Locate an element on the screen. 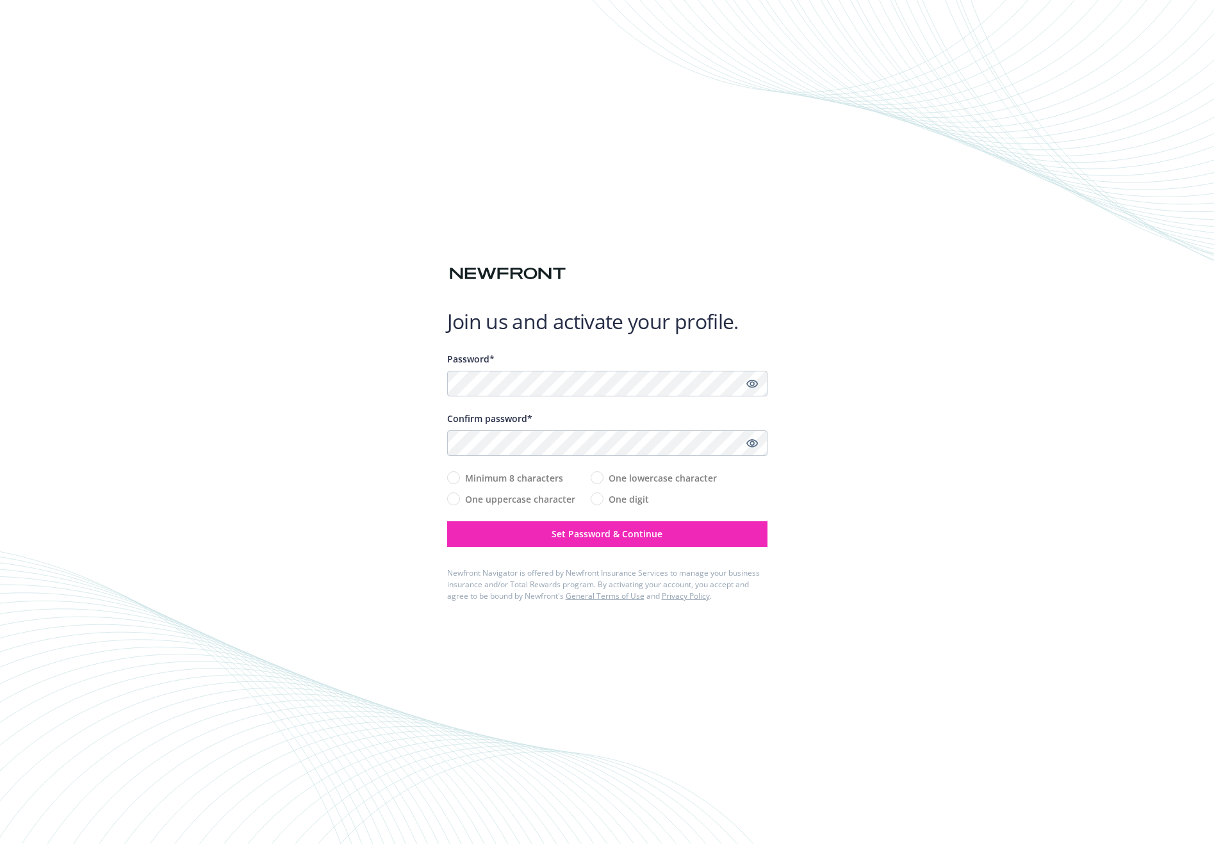 Image resolution: width=1214 pixels, height=844 pixels. span: Password* is located at coordinates (471, 359).